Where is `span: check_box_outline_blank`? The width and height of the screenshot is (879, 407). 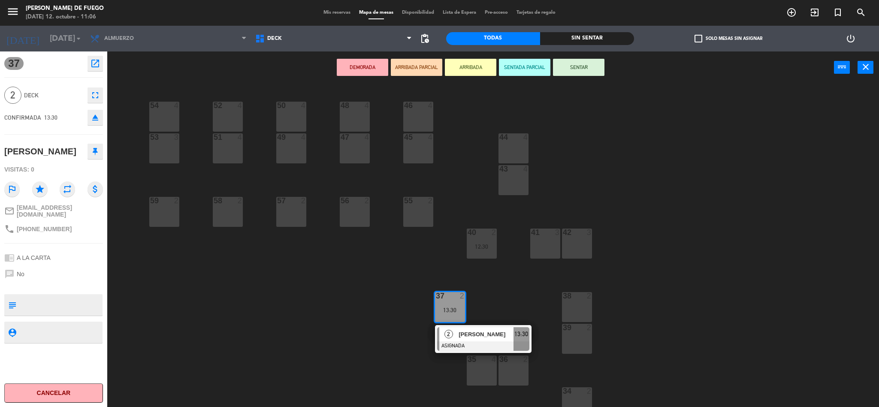 span: check_box_outline_blank is located at coordinates (698, 39).